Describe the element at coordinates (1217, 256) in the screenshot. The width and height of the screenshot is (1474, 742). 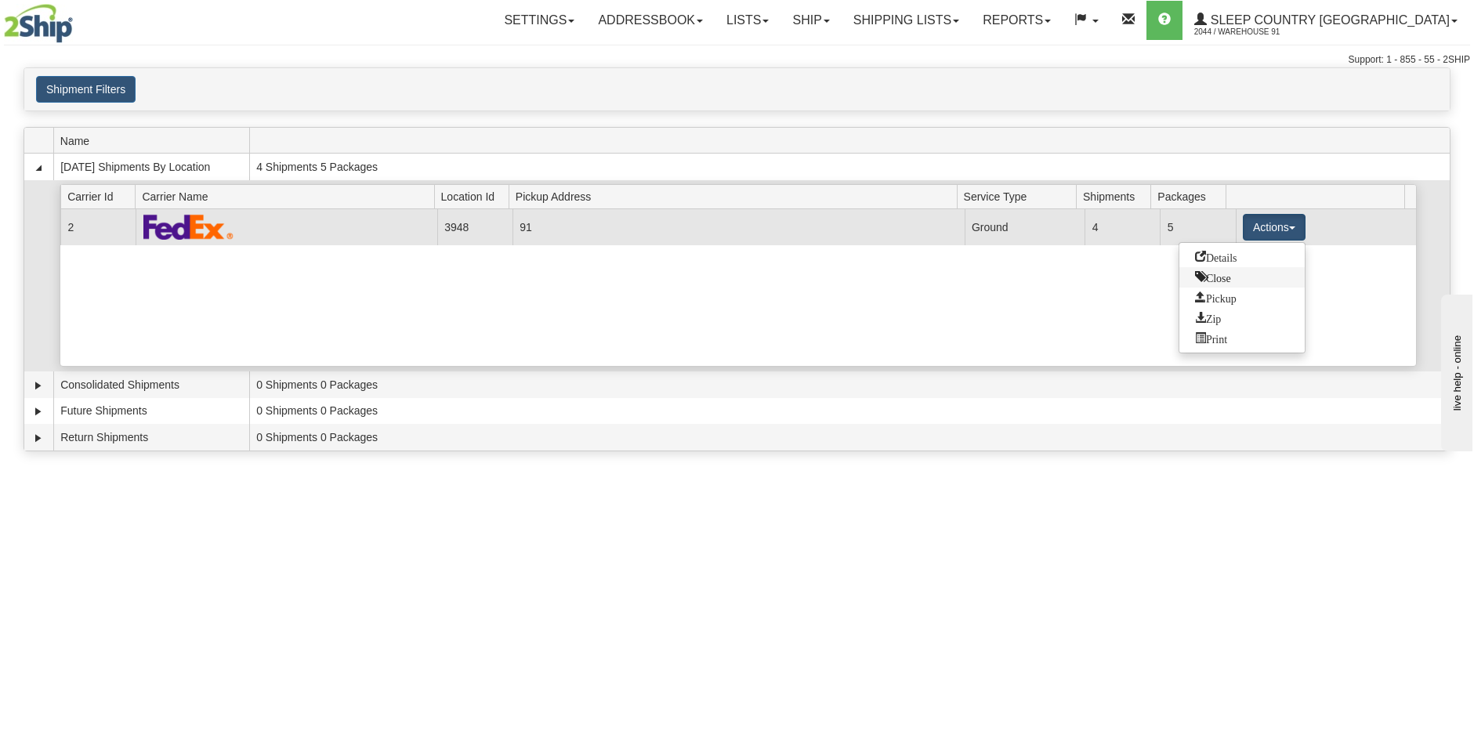
I see `span: Details` at that location.